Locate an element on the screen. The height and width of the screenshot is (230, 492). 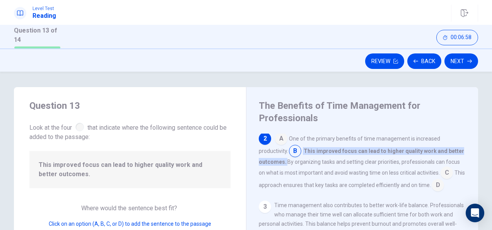
button: Review is located at coordinates (384, 61).